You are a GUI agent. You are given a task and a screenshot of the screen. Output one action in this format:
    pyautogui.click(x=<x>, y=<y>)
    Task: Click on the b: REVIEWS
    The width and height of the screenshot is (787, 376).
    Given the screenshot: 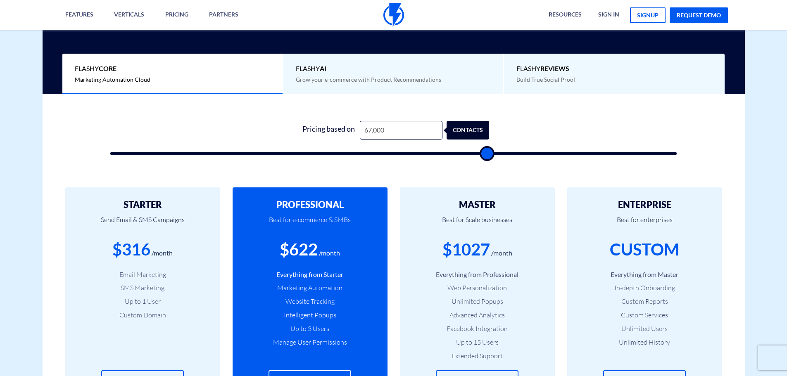 What is the action you would take?
    pyautogui.click(x=555, y=68)
    